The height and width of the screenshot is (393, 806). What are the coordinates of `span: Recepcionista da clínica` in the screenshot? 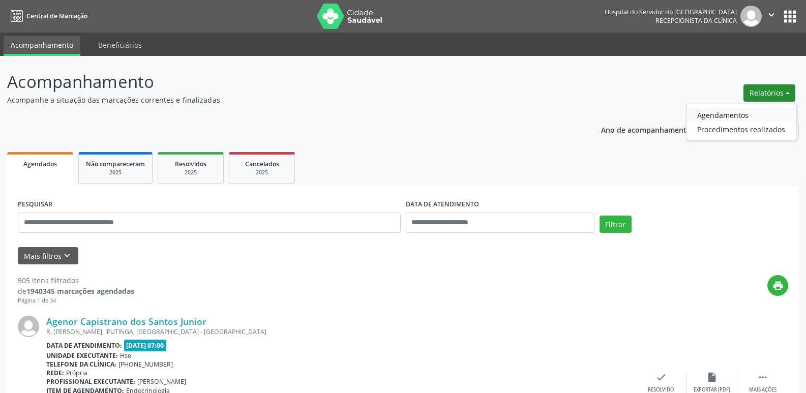 It's located at (696, 20).